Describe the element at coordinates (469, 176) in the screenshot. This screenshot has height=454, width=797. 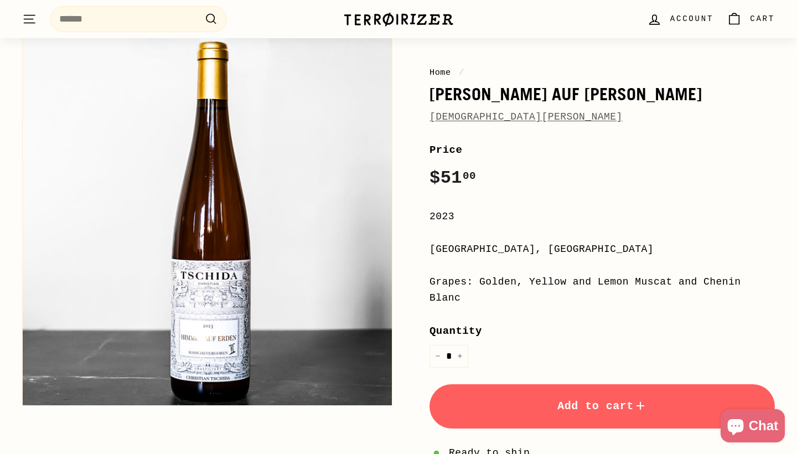
I see `sup: 00` at that location.